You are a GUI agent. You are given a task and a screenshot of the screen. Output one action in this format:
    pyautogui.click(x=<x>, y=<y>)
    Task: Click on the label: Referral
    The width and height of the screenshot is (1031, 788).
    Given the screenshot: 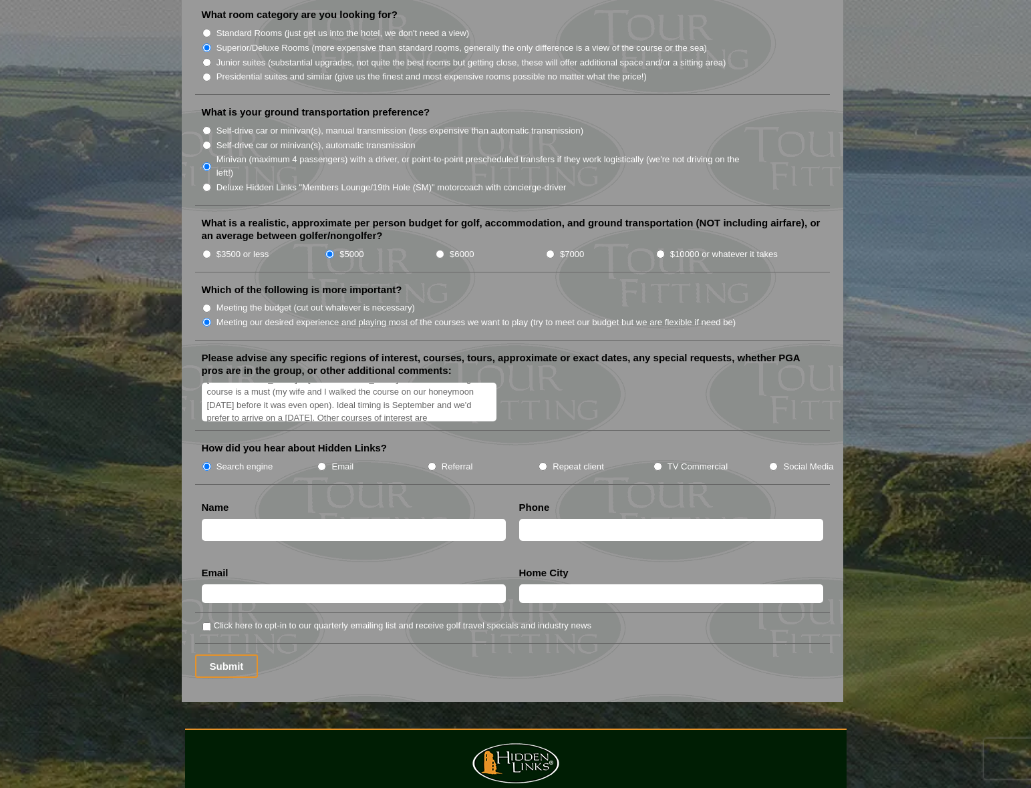 What is the action you would take?
    pyautogui.click(x=457, y=467)
    